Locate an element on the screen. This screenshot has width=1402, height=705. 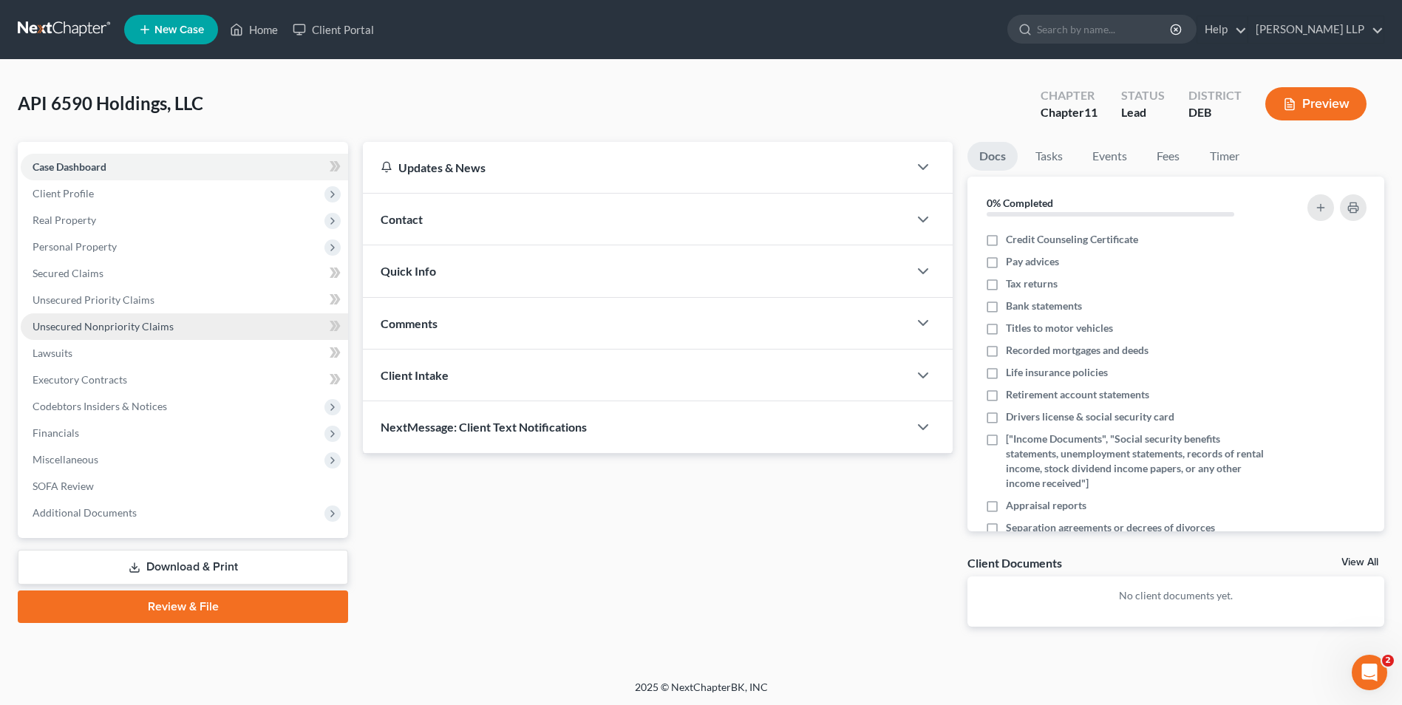
div: Client Documents is located at coordinates (1015, 563).